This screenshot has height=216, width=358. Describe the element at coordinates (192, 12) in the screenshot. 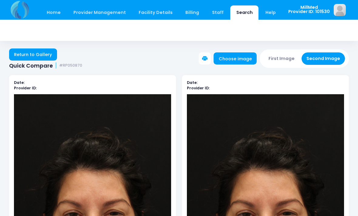

I see `a: Billing` at that location.